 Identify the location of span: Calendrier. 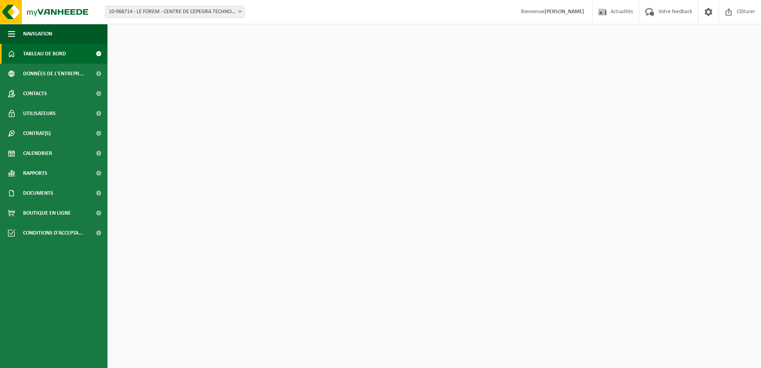
(37, 153).